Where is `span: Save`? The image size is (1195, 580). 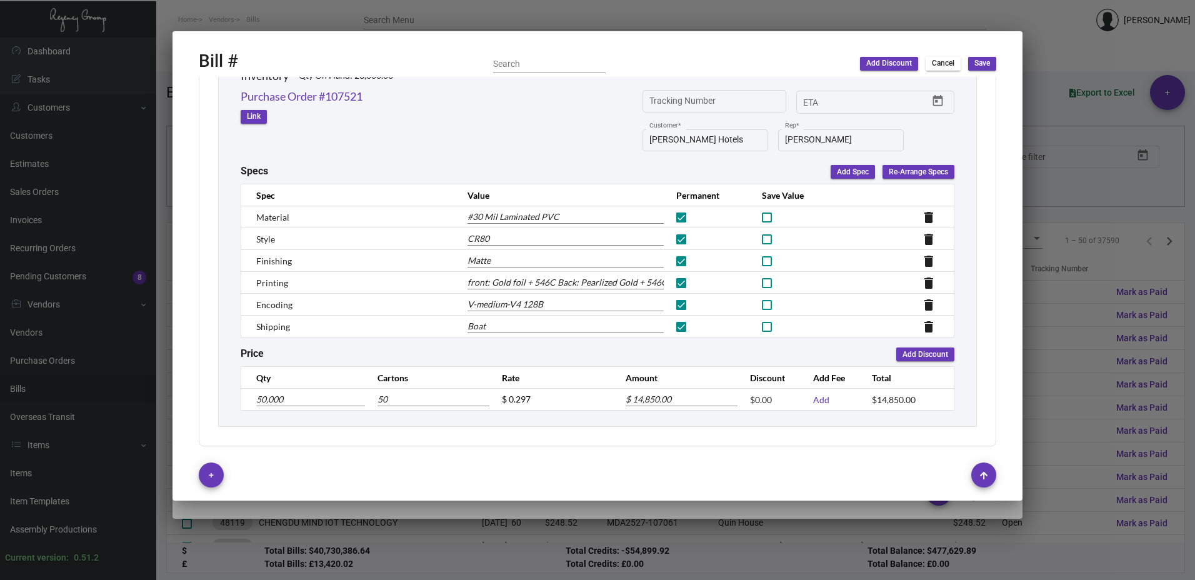
span: Save is located at coordinates (982, 63).